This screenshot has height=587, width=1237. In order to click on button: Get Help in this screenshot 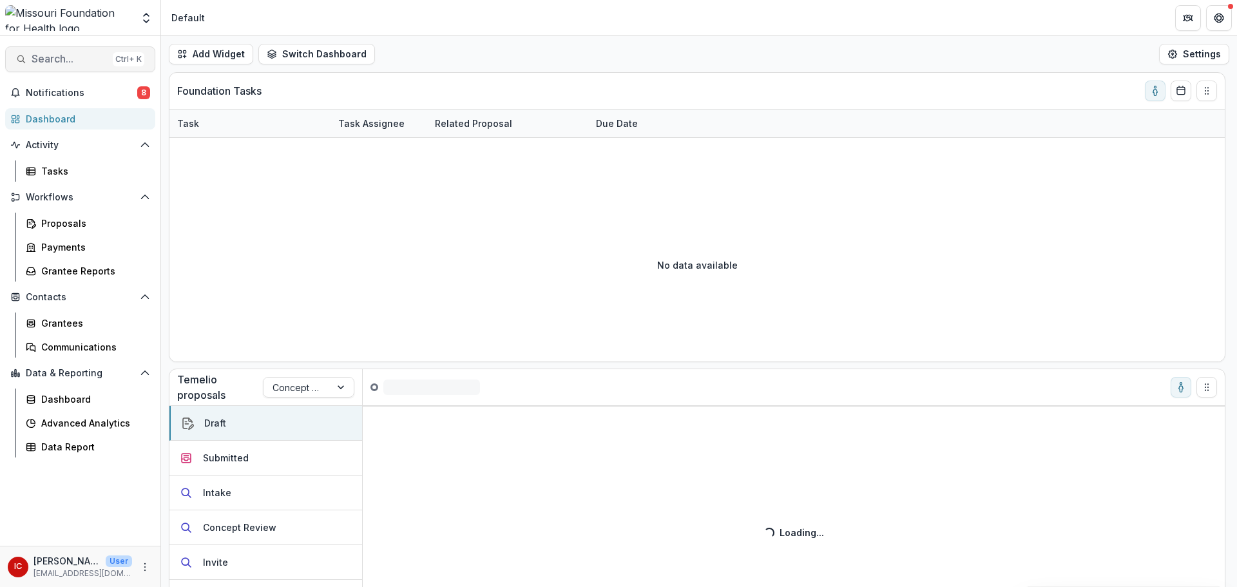, I will do `click(1219, 18)`.